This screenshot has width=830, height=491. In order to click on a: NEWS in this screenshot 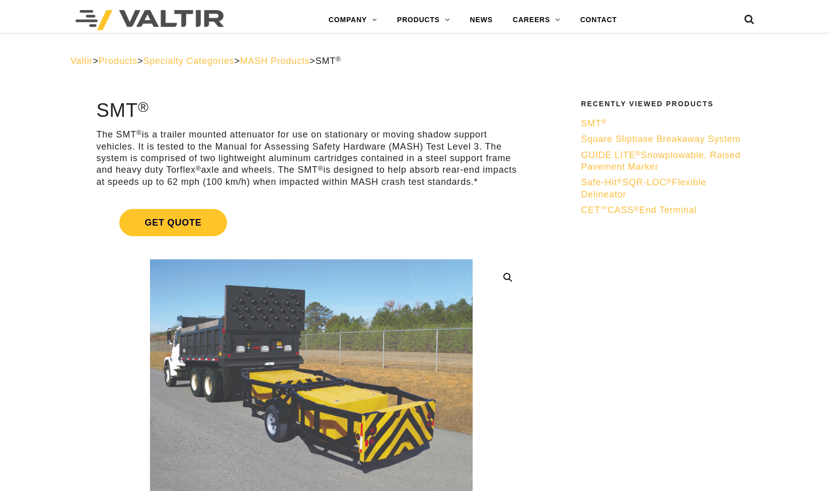, I will do `click(481, 20)`.